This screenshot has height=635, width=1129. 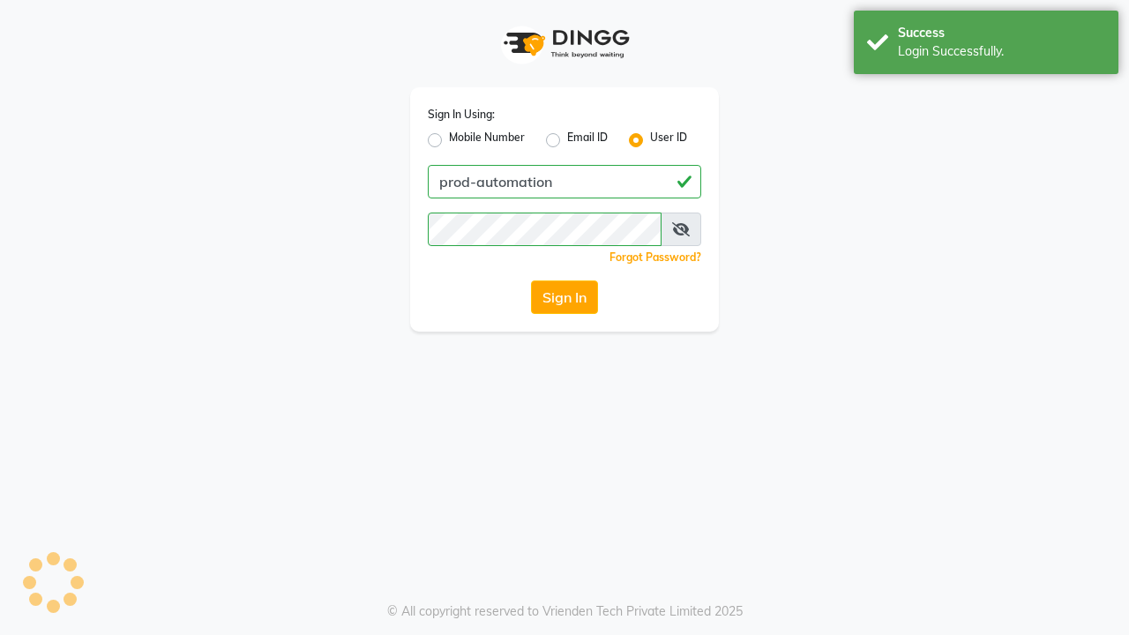 I want to click on img: logo1.svg, so click(x=565, y=43).